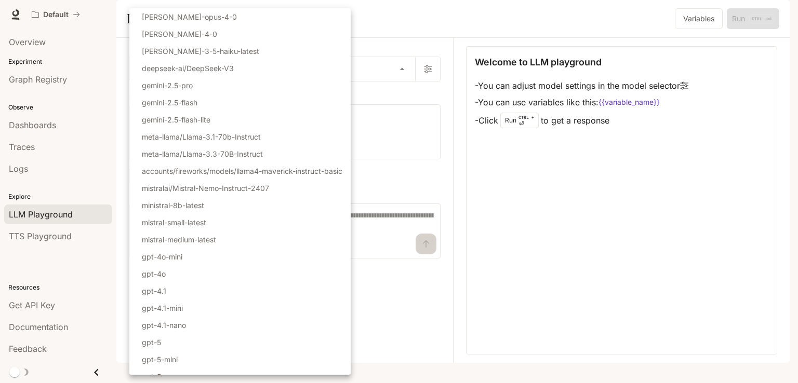 The image size is (798, 383). Describe the element at coordinates (164, 325) in the screenshot. I see `p: gpt-4.1-nano` at that location.